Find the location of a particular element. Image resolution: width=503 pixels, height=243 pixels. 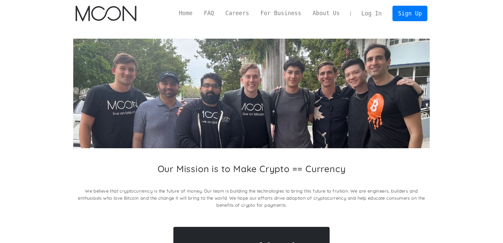

h2: Our Mission is to Make Crypto == Currency is located at coordinates (252, 169).